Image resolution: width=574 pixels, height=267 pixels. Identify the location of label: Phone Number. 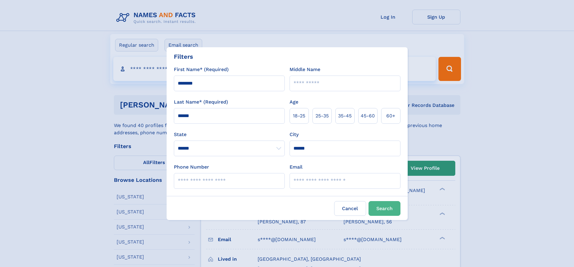
(191, 167).